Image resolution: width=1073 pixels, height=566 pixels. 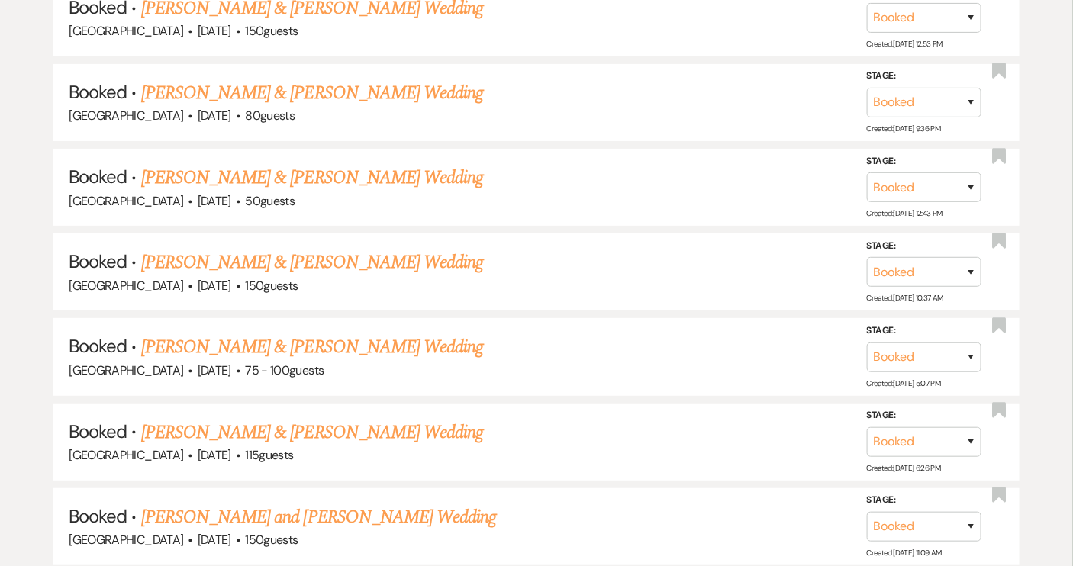 I want to click on span: 50 guests, so click(x=269, y=201).